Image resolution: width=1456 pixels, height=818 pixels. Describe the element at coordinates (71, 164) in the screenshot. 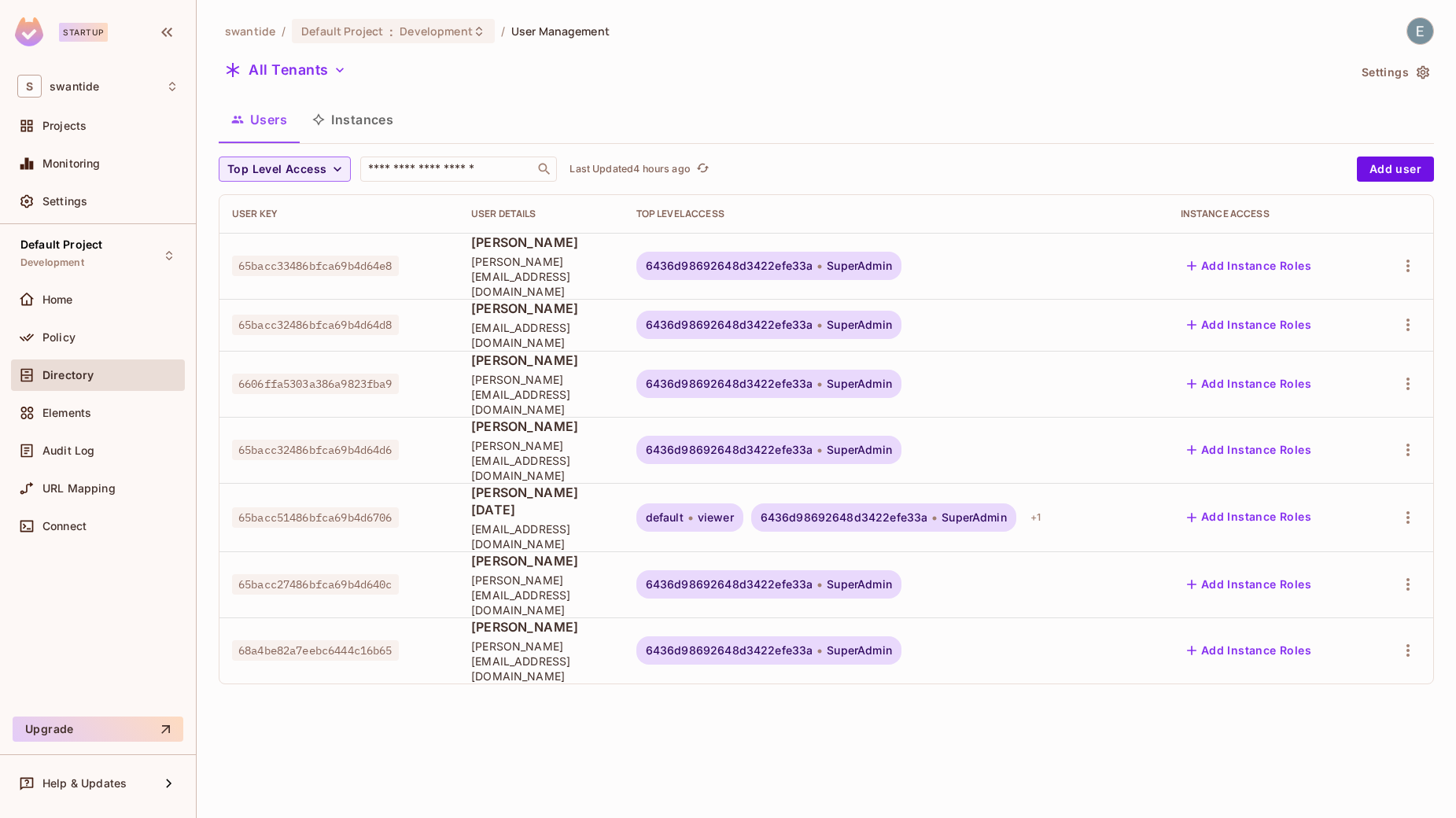

I see `span: Monitoring` at that location.